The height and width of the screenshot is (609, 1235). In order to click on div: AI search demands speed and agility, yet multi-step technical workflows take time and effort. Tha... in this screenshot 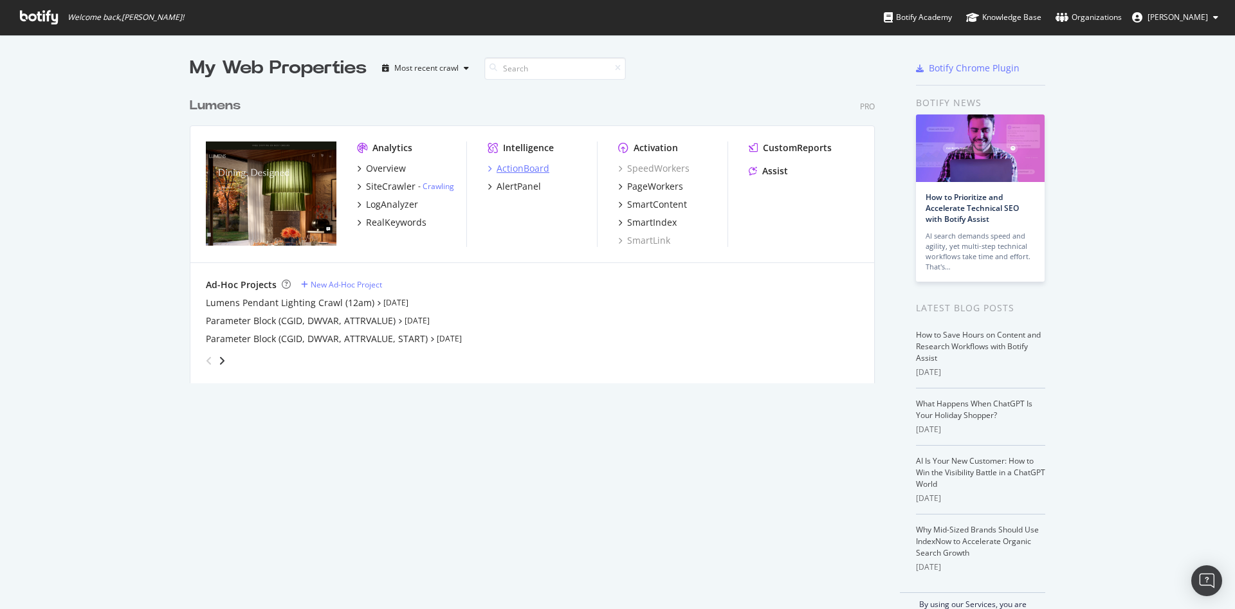, I will do `click(980, 252)`.